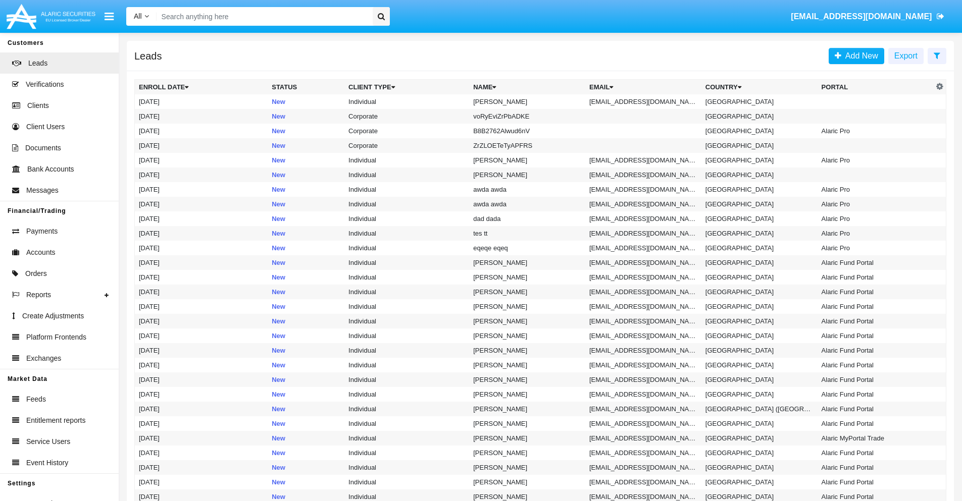 This screenshot has height=501, width=962. I want to click on span: Reports, so click(38, 295).